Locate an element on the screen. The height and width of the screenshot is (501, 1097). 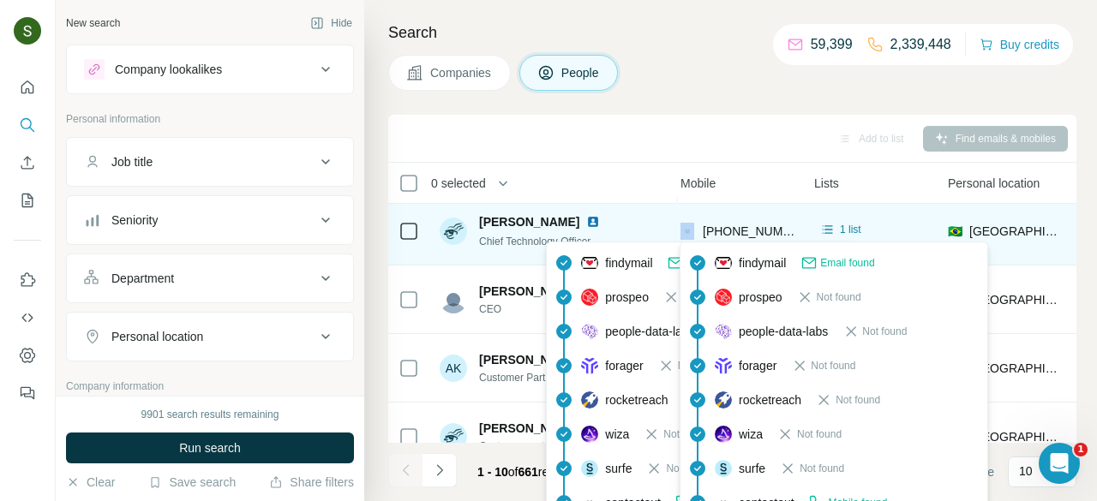
button: Share filters is located at coordinates (311, 482).